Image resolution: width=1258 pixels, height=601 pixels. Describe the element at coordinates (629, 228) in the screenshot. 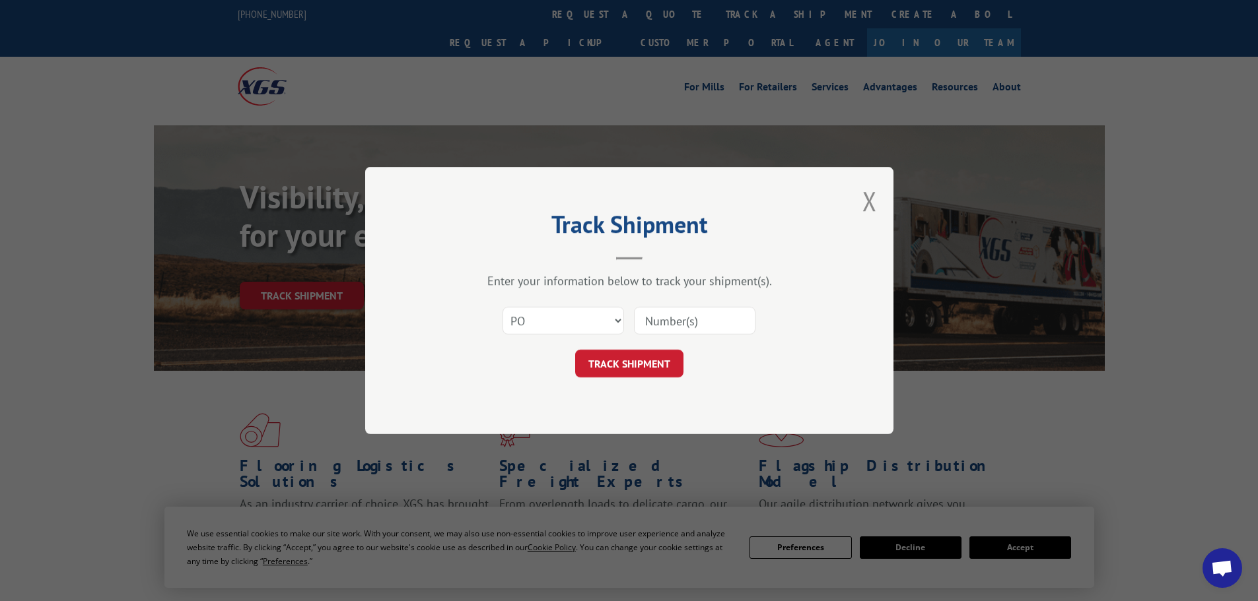

I see `h2: Track Shipment` at that location.